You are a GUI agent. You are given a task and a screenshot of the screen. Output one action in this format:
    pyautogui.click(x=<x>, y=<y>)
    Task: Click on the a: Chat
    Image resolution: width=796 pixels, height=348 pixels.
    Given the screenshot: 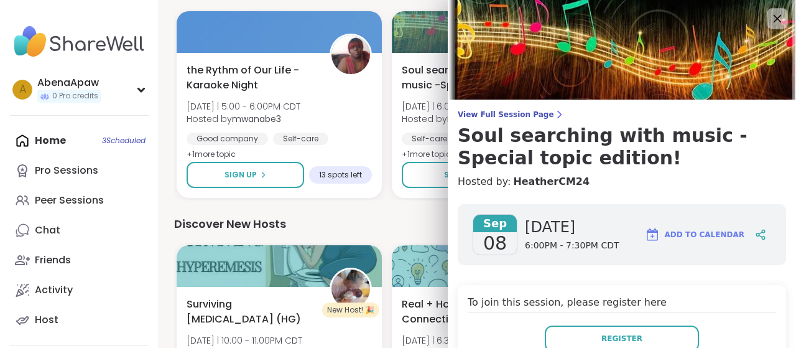 What is the action you would take?
    pyautogui.click(x=79, y=230)
    